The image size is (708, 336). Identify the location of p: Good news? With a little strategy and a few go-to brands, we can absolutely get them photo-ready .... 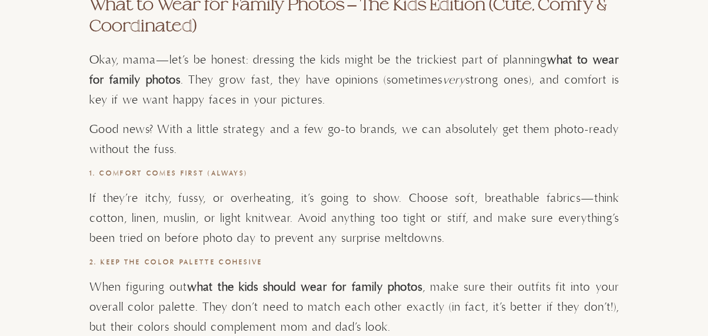
(354, 140).